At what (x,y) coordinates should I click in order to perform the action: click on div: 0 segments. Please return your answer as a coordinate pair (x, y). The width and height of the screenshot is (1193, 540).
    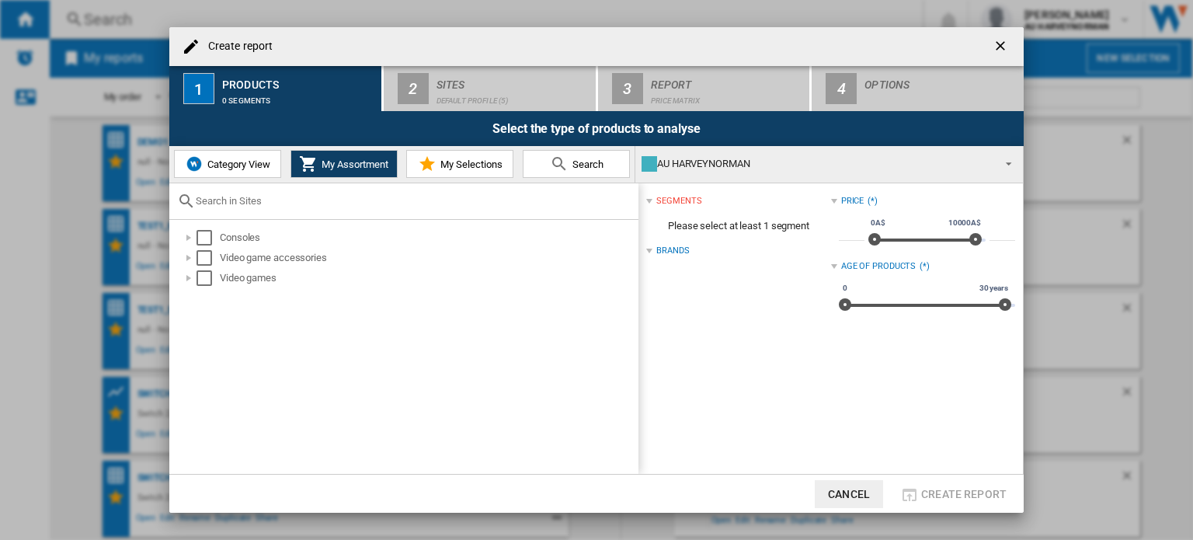
    Looking at the image, I should click on (298, 96).